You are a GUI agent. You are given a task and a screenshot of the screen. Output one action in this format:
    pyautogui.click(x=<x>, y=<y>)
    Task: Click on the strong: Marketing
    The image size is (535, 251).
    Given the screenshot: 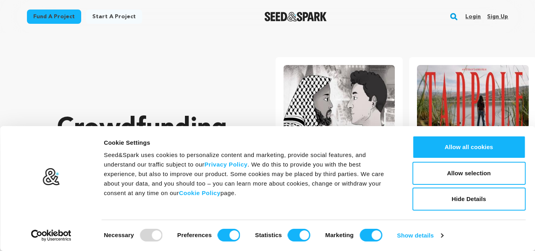 What is the action you would take?
    pyautogui.click(x=340, y=235)
    